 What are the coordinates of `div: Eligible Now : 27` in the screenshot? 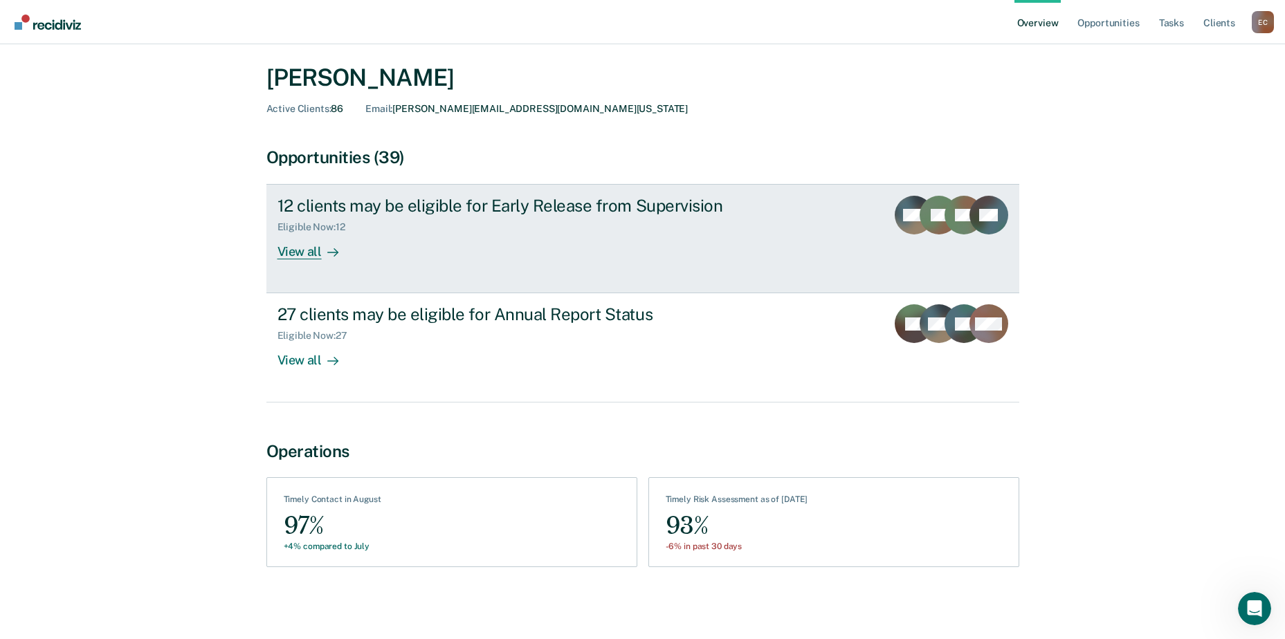 It's located at (317, 335).